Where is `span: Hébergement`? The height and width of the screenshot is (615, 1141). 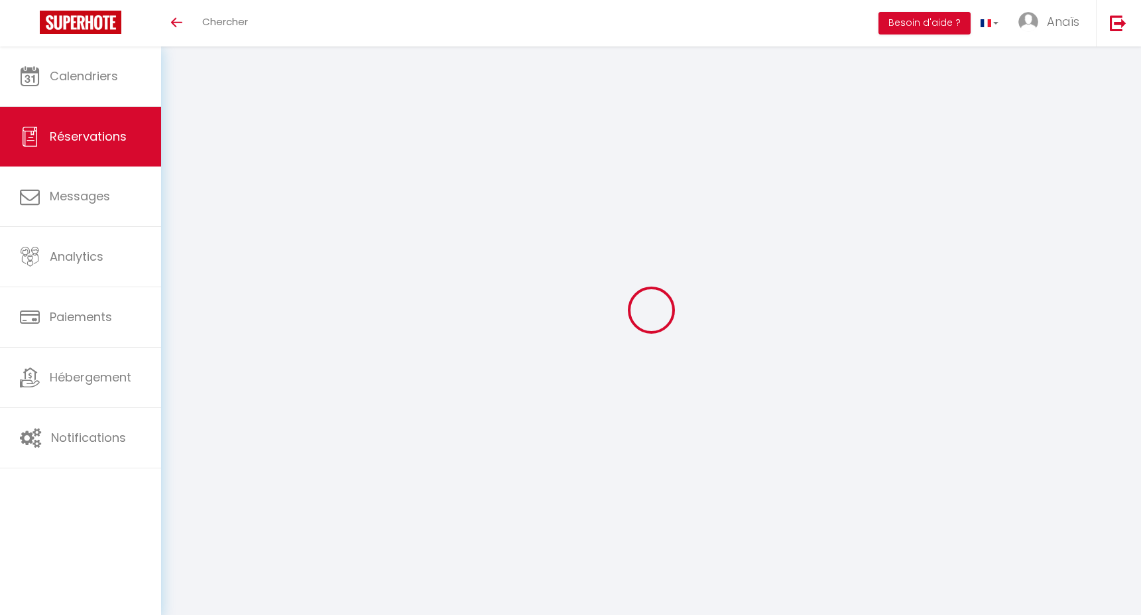 span: Hébergement is located at coordinates (90, 377).